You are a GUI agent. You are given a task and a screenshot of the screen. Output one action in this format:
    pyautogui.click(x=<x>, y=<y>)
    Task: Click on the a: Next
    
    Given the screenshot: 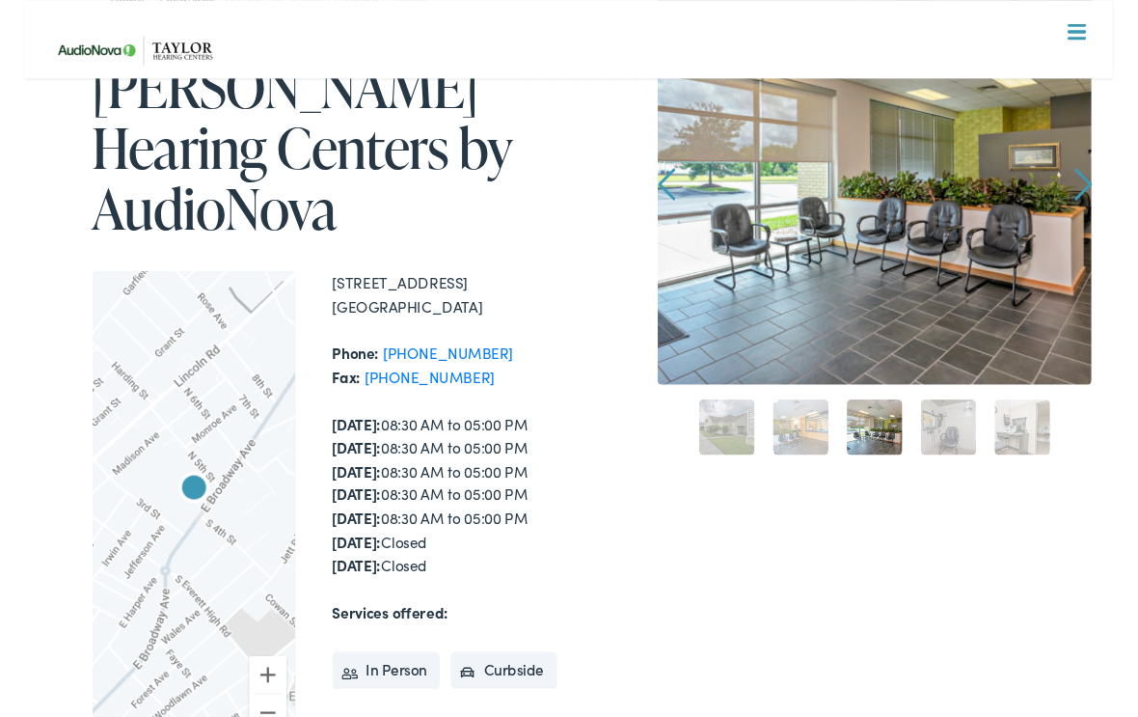 What is the action you would take?
    pyautogui.click(x=1106, y=193)
    